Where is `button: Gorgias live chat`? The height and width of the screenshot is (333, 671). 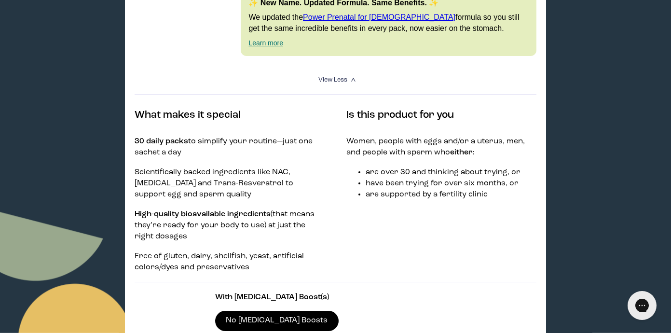
button: Gorgias live chat is located at coordinates (19, 18).